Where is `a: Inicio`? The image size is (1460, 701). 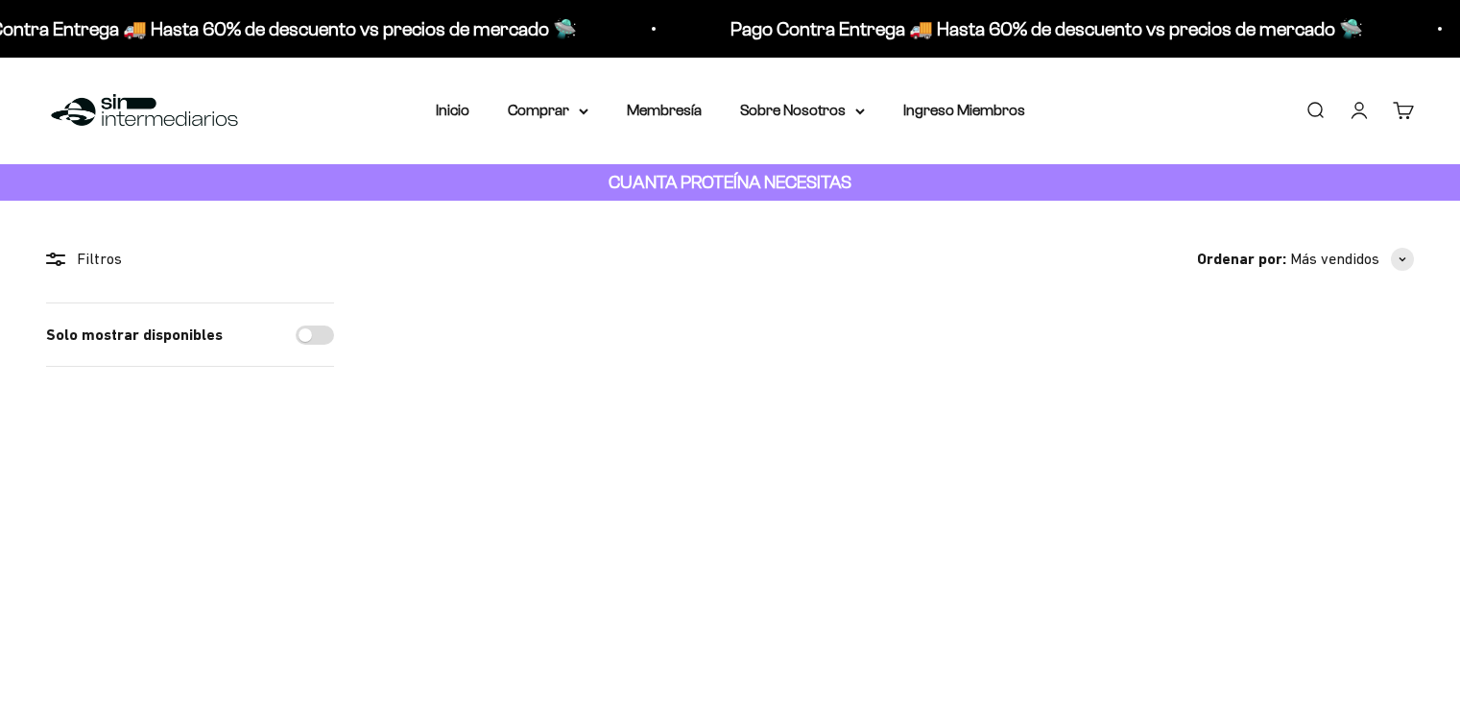
a: Inicio is located at coordinates (452, 109).